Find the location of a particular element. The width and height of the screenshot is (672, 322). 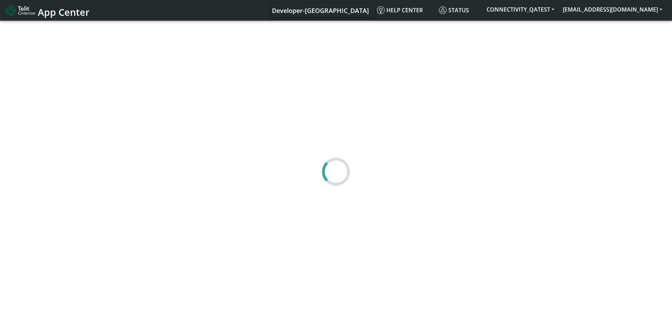

a: Your current platform instance is located at coordinates (320, 10).